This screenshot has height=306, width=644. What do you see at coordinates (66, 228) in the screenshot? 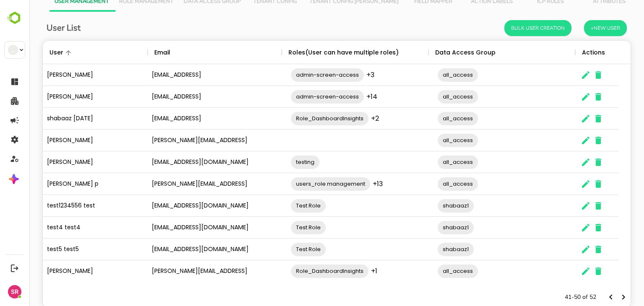
I see `div: test4 test4` at bounding box center [66, 228].